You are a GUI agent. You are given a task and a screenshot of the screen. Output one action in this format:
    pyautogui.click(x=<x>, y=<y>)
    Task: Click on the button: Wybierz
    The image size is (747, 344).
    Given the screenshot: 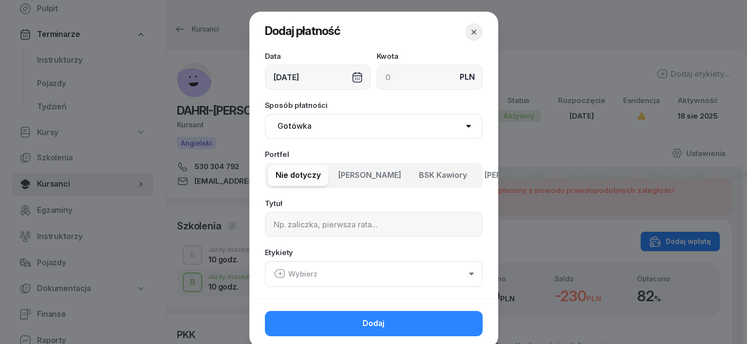 What is the action you would take?
    pyautogui.click(x=374, y=274)
    